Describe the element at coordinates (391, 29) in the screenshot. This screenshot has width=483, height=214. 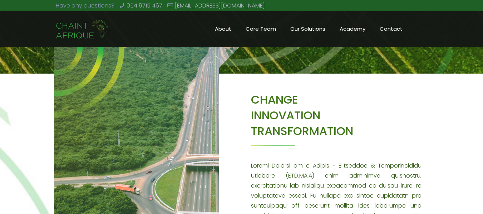
I see `a: Contact` at that location.